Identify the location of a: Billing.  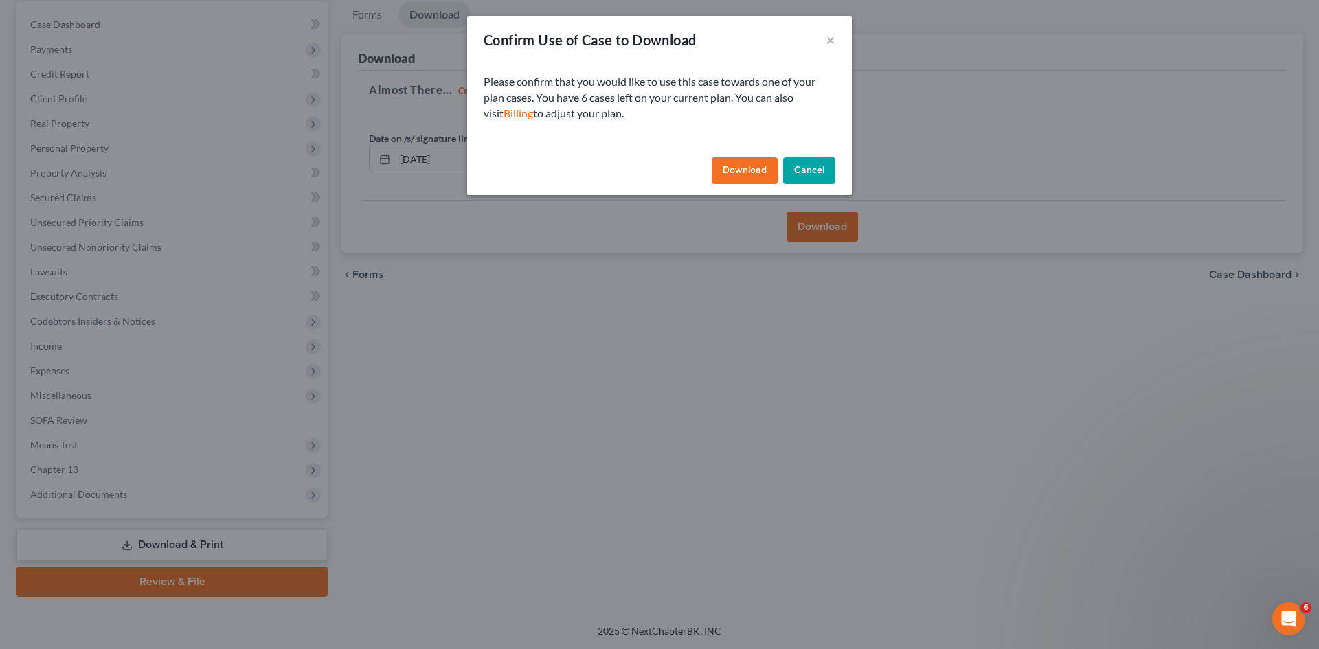
(518, 113).